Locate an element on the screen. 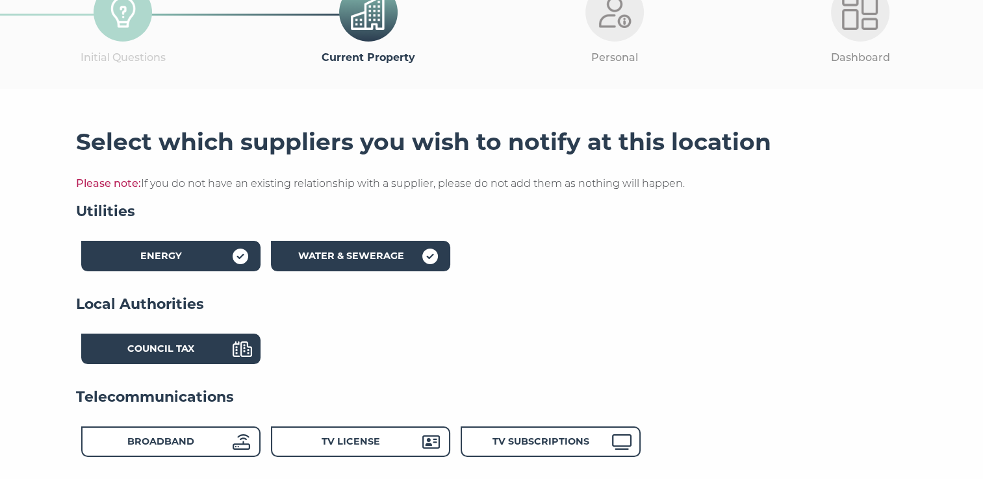  h4: Local Authorities is located at coordinates (492, 305).